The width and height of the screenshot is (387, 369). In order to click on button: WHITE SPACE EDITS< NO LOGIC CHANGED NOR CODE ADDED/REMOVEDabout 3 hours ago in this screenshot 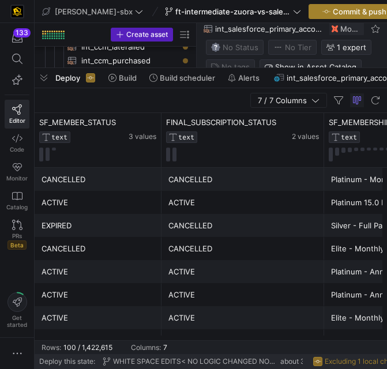, I will do `click(202, 361)`.